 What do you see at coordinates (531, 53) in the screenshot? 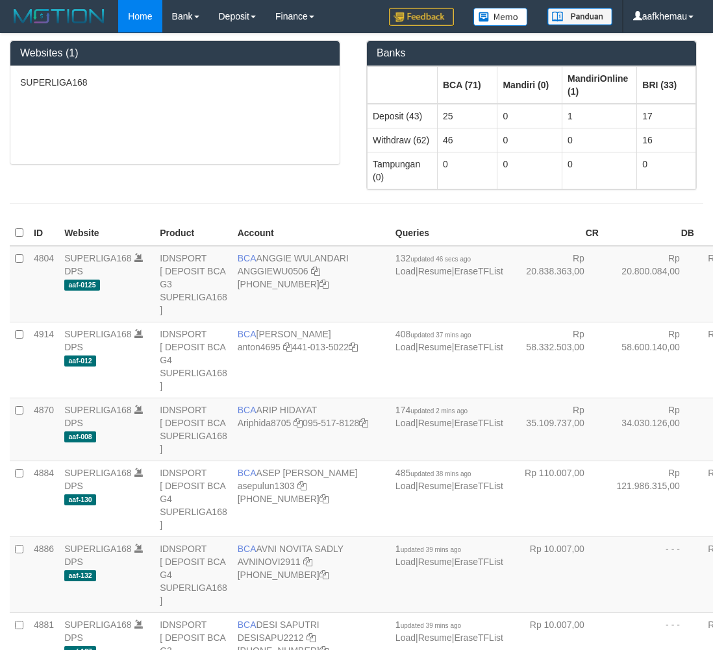
I see `h3: Banks` at bounding box center [531, 53].